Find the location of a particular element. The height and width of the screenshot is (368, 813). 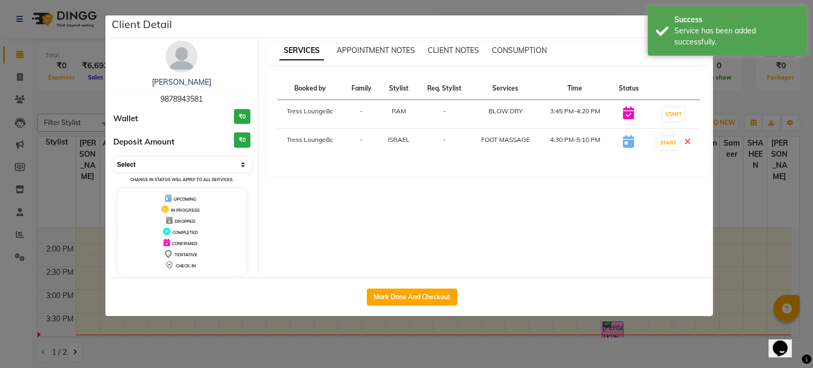

div: Service has been added successfully. is located at coordinates (736, 37).